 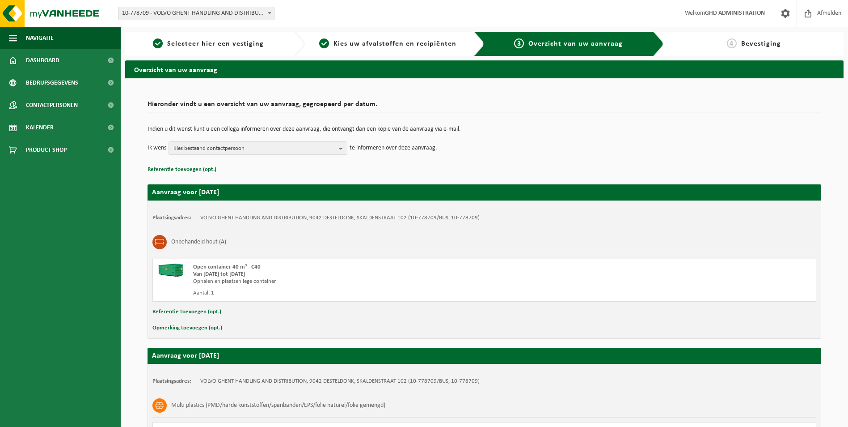 What do you see at coordinates (254, 148) in the screenshot?
I see `span: Kies bestaand contactpersoon` at bounding box center [254, 148].